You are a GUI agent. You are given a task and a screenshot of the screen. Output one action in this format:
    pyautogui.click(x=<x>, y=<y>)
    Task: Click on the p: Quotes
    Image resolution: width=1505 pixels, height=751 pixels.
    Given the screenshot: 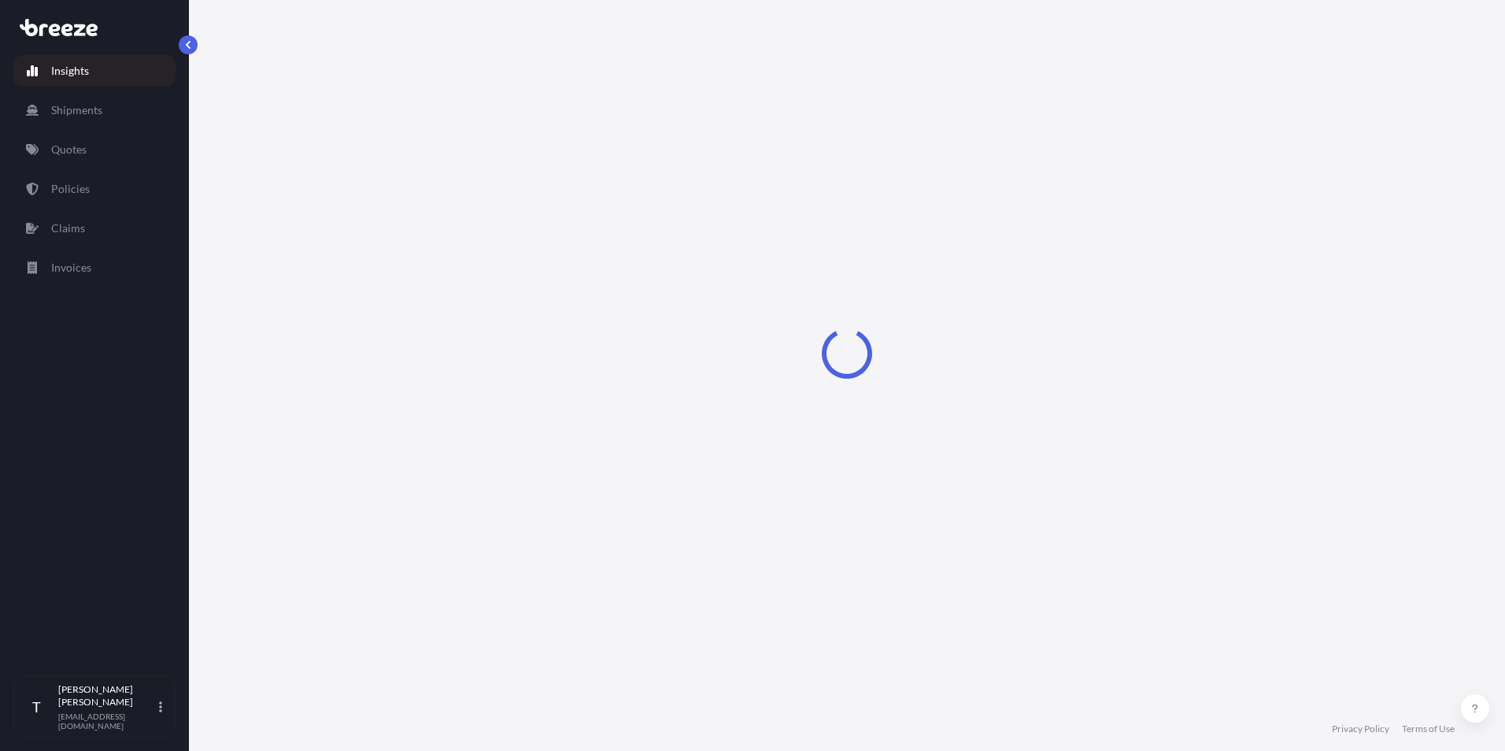 What is the action you would take?
    pyautogui.click(x=68, y=150)
    